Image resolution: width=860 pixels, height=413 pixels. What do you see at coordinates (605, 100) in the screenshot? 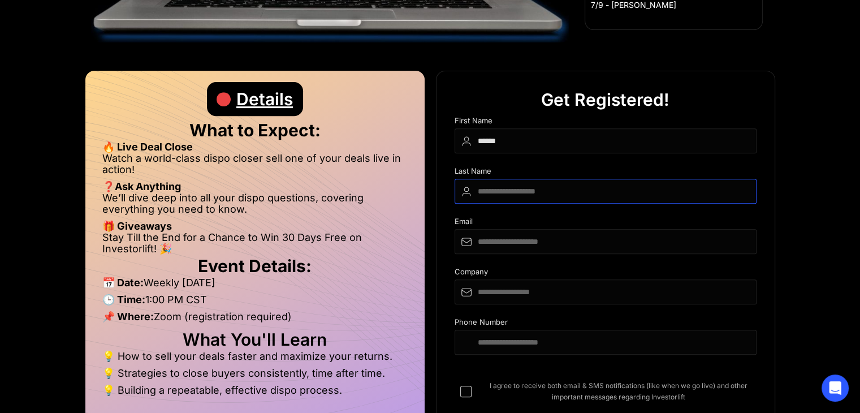
I see `div: Get Registered!` at bounding box center [605, 100].